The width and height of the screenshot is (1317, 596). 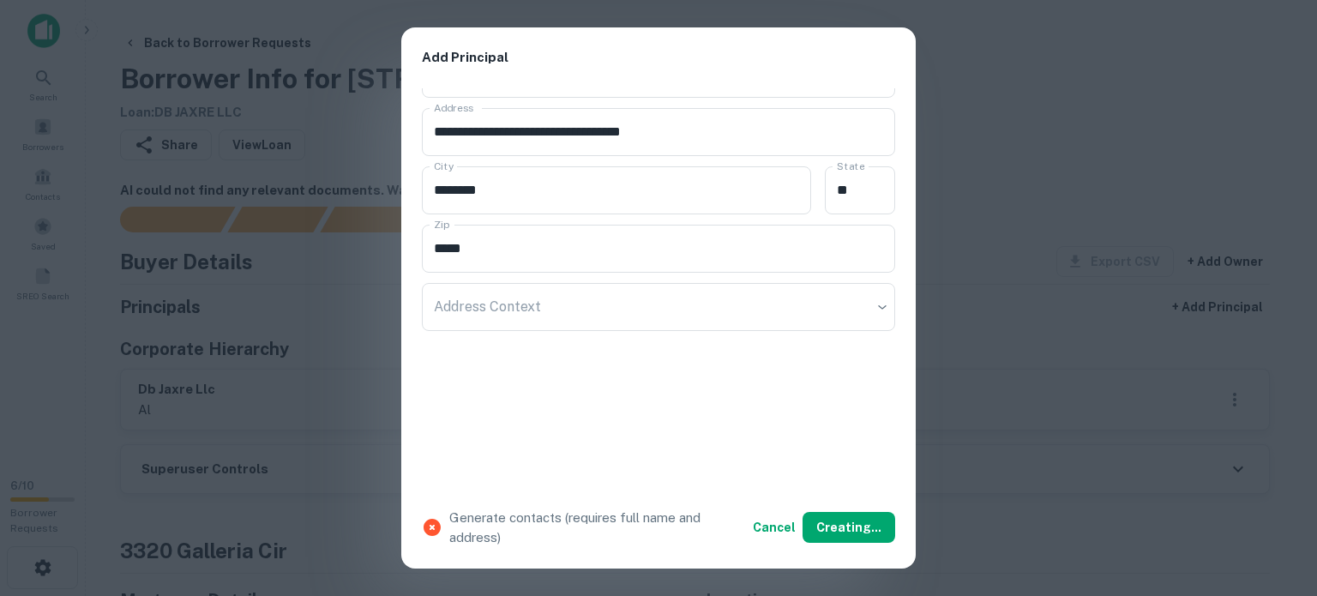 What do you see at coordinates (774, 527) in the screenshot?
I see `button: Cancel` at bounding box center [774, 527].